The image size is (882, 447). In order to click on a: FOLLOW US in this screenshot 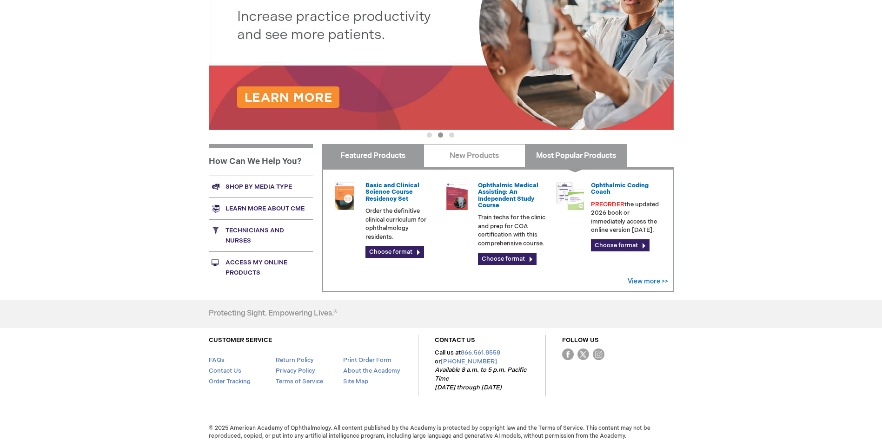, I will do `click(580, 340)`.